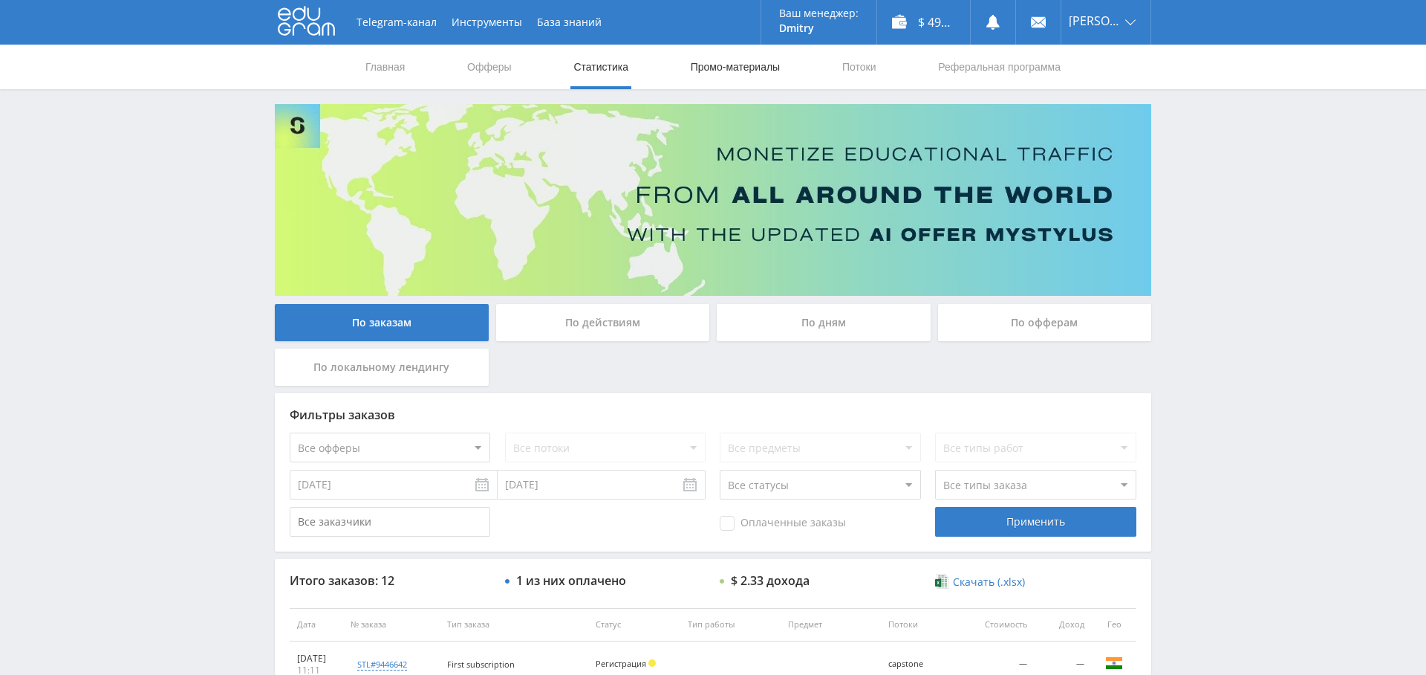  What do you see at coordinates (382, 322) in the screenshot?
I see `div: По заказам` at bounding box center [382, 322].